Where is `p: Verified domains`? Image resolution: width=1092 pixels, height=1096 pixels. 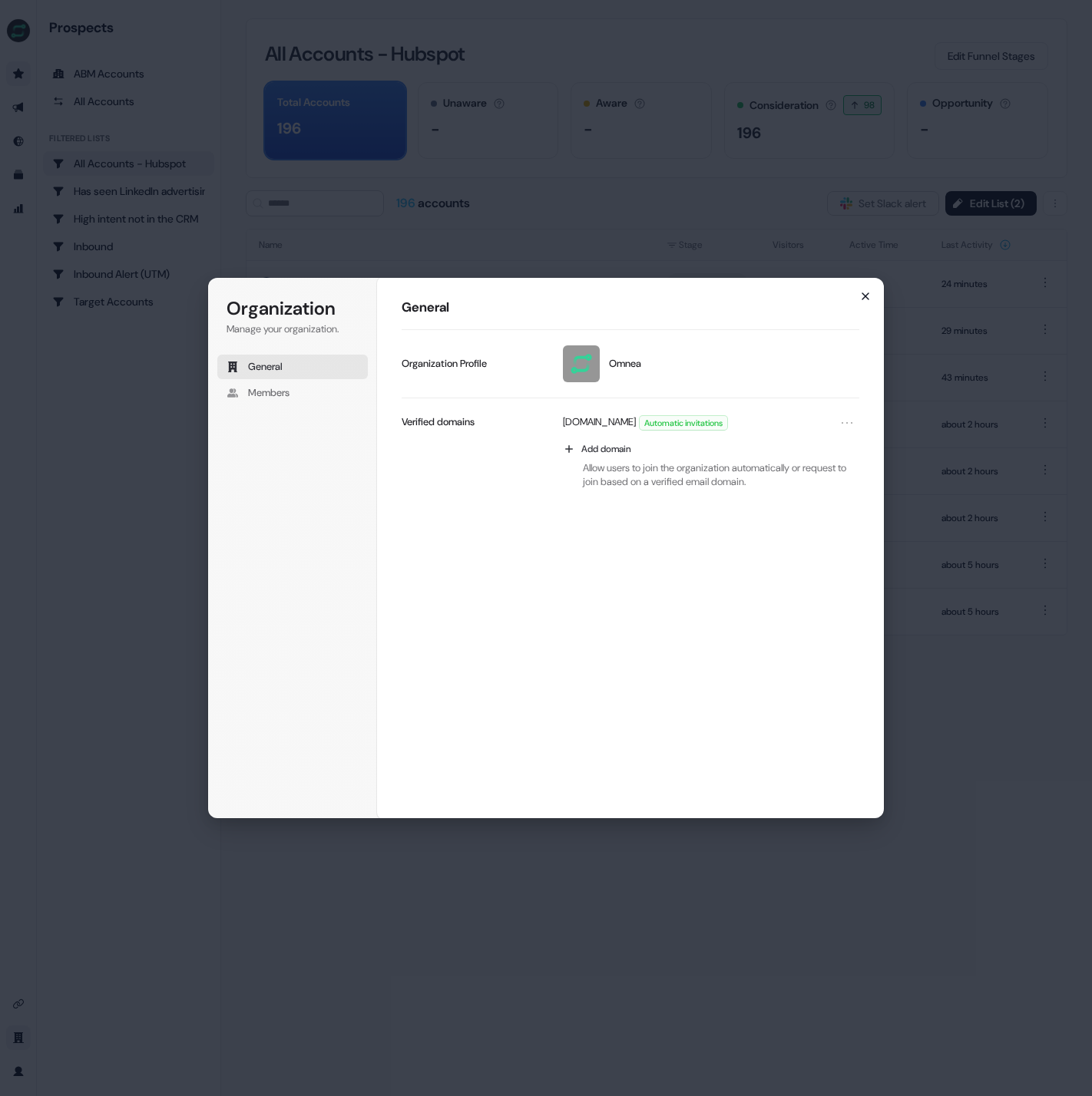
p: Verified domains is located at coordinates (438, 422).